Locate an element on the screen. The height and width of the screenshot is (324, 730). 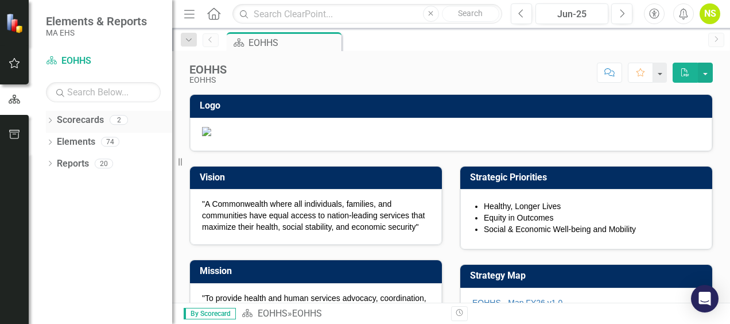
span: By Scorecard is located at coordinates (210, 313).